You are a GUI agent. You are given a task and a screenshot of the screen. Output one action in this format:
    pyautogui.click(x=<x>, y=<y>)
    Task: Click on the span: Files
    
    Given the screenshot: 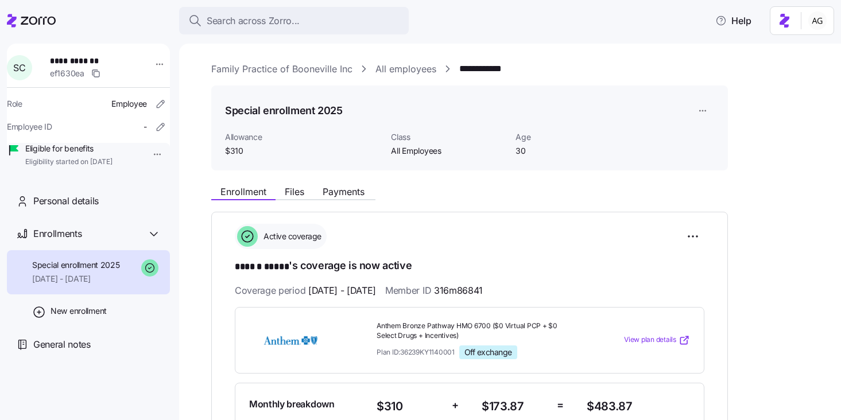 What is the action you would take?
    pyautogui.click(x=294, y=192)
    